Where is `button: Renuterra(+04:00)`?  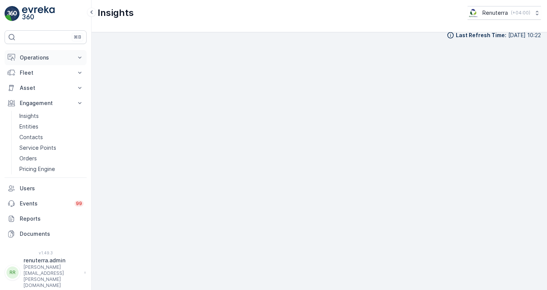
button: Renuterra(+04:00) is located at coordinates (504, 13).